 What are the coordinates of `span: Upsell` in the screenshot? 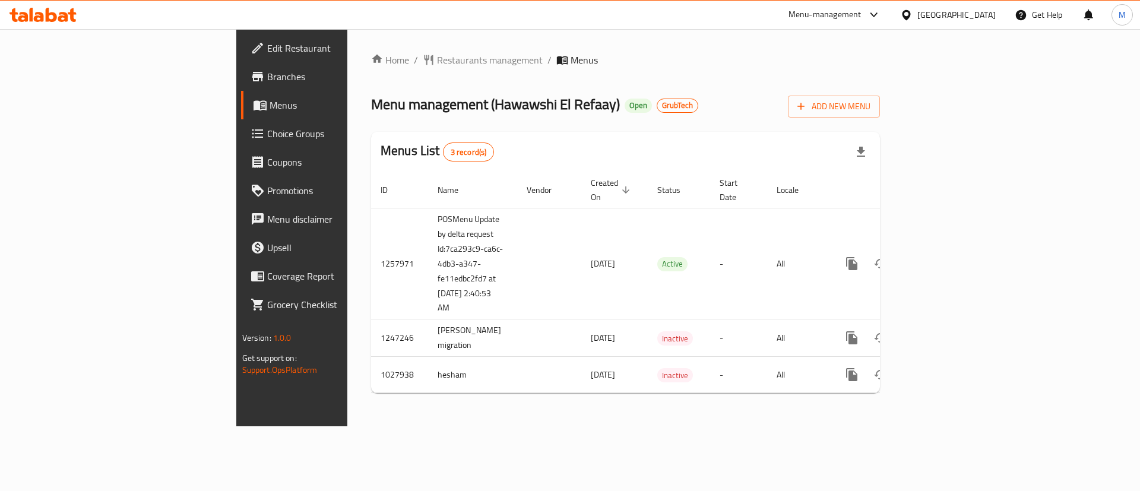 It's located at (342, 248).